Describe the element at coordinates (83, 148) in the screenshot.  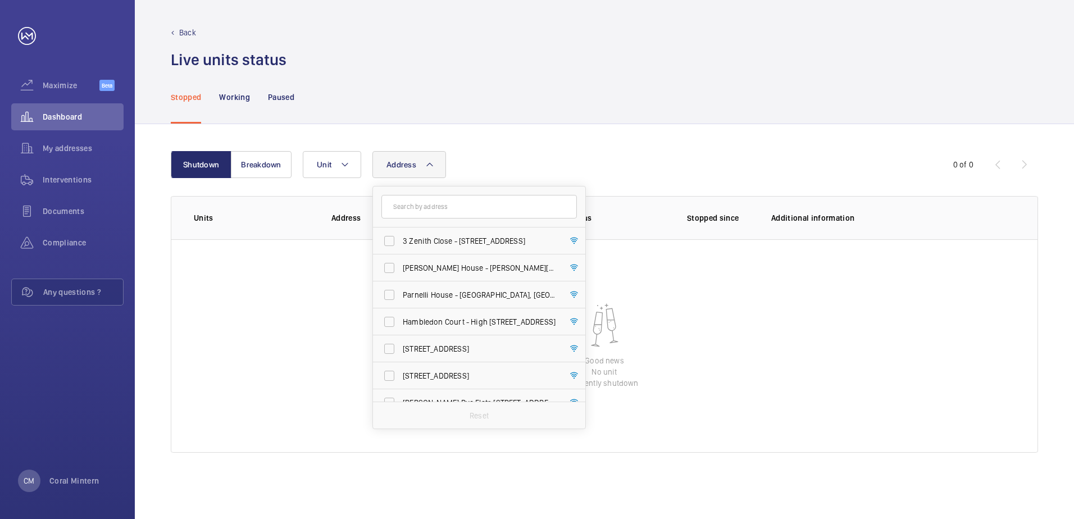
I see `span: My addresses` at that location.